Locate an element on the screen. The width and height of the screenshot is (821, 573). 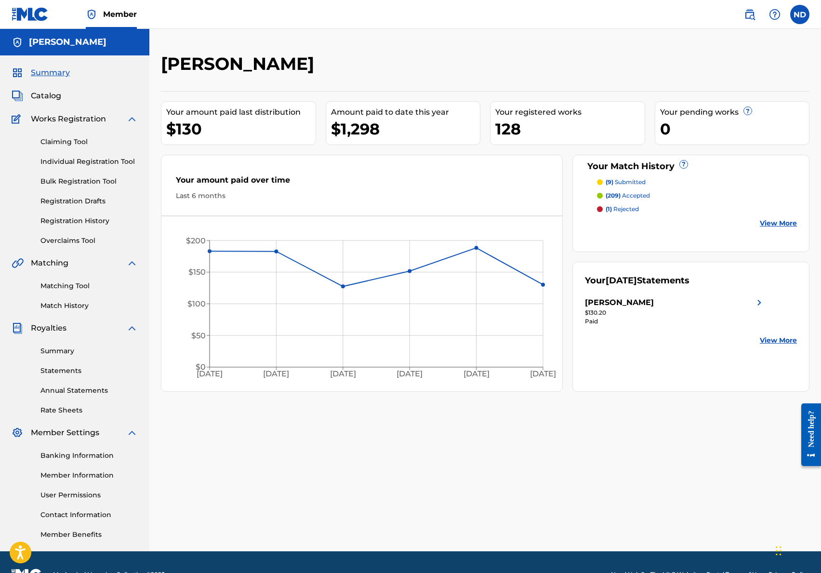
tspan: $200 is located at coordinates (196, 240).